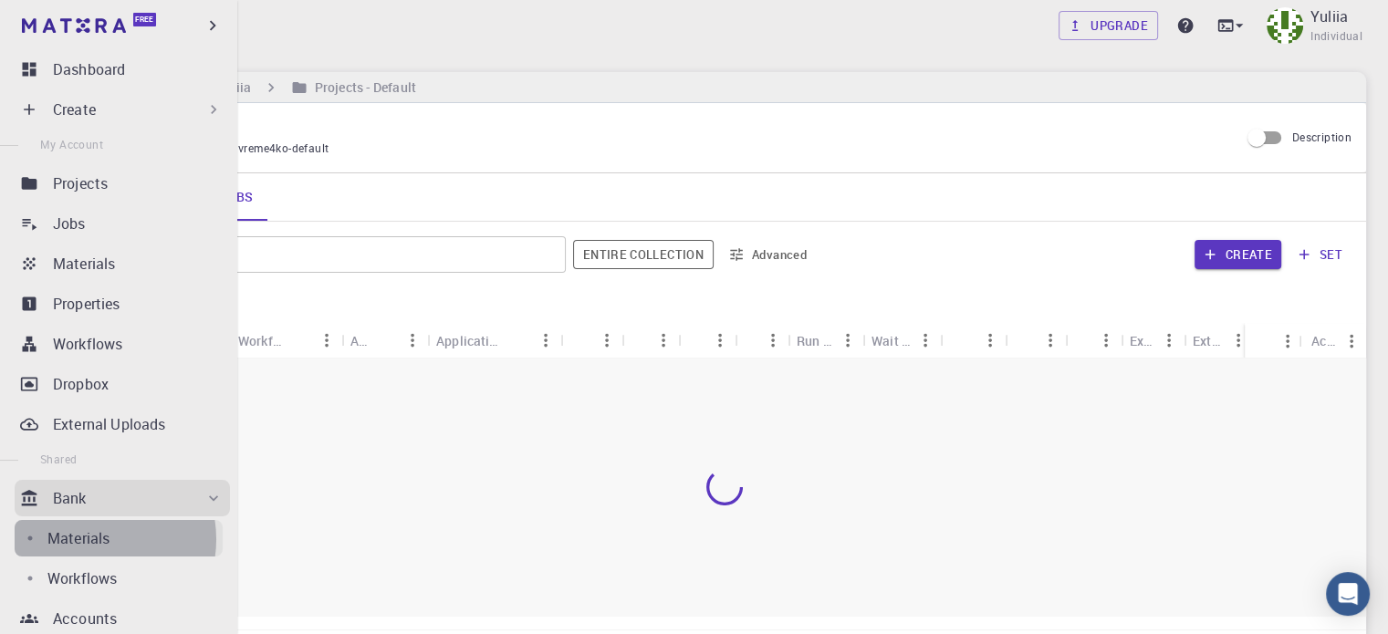  I want to click on div: Nodes, so click(706, 340).